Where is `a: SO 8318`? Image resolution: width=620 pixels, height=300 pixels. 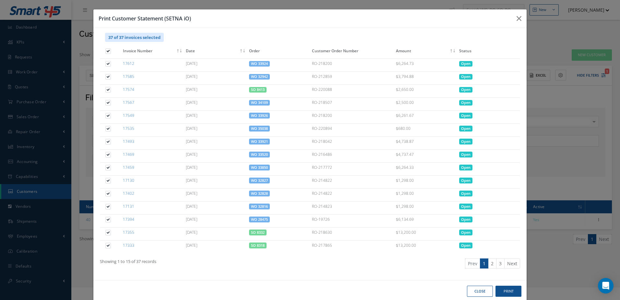 a: SO 8318 is located at coordinates (258, 245).